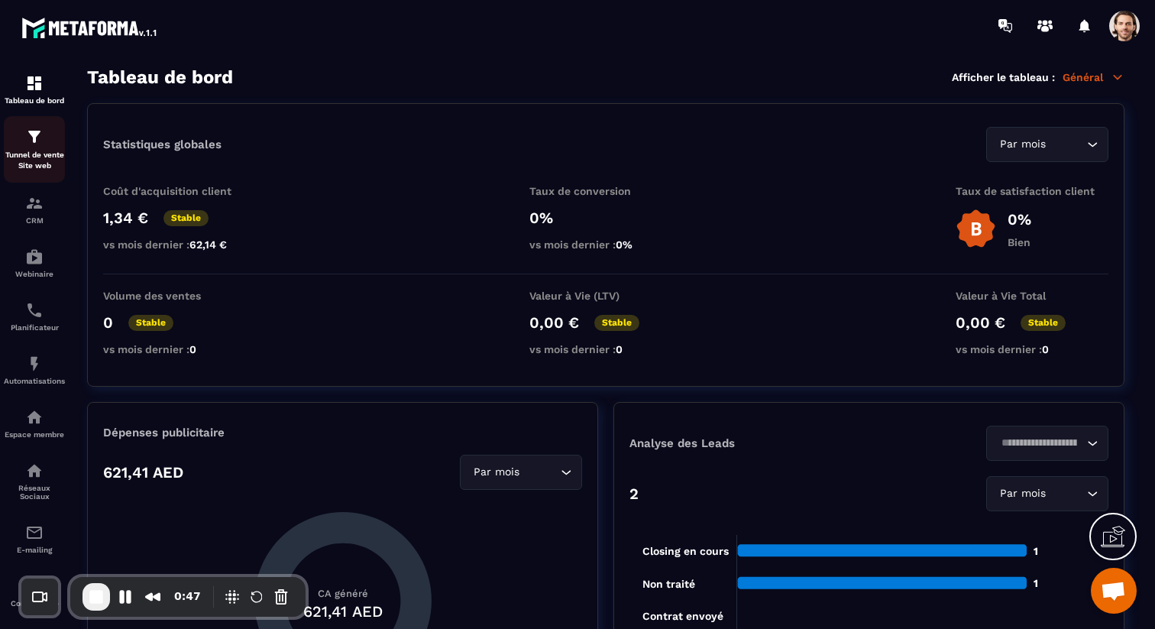 Image resolution: width=1155 pixels, height=629 pixels. I want to click on p: Automatisations, so click(34, 380).